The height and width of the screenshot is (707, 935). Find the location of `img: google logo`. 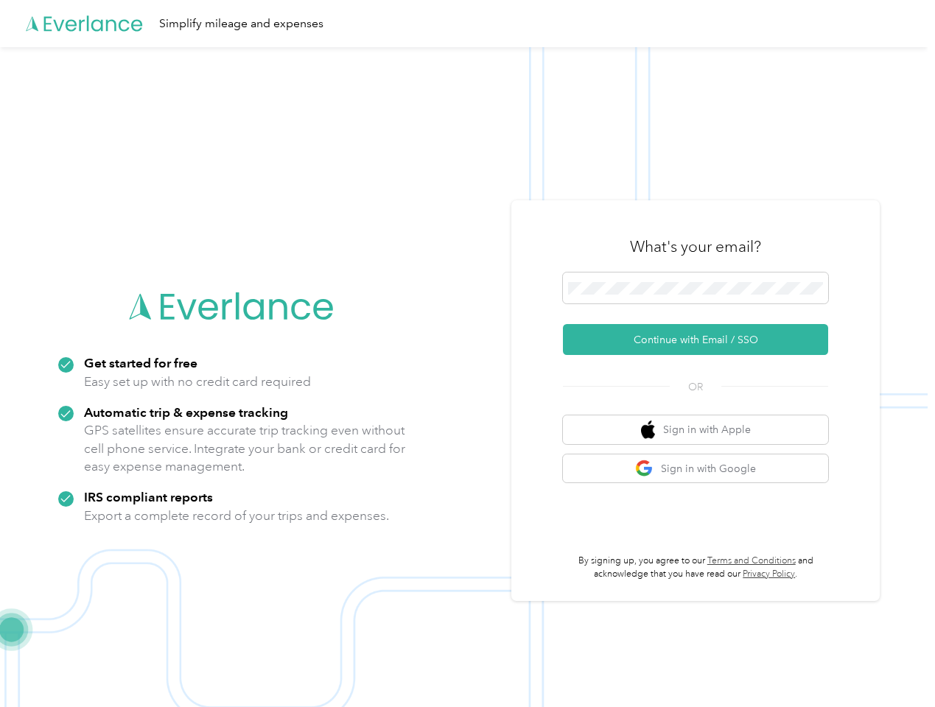

img: google logo is located at coordinates (644, 469).